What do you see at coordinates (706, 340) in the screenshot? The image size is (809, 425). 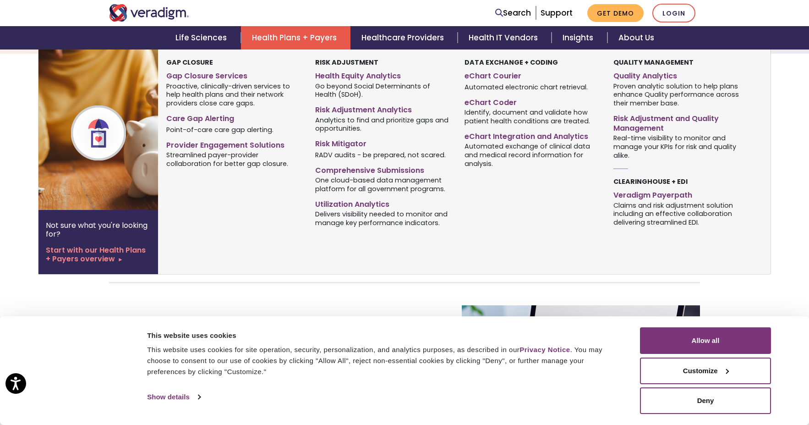 I see `button: Allow all` at bounding box center [706, 340].